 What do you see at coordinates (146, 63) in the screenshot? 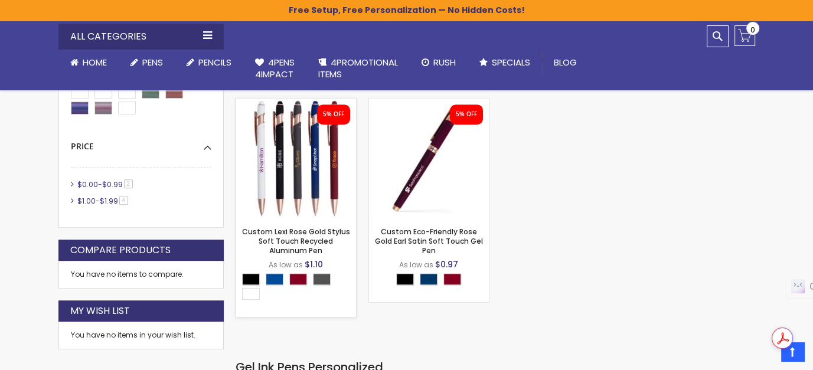
I see `a: Pens` at bounding box center [146, 63].